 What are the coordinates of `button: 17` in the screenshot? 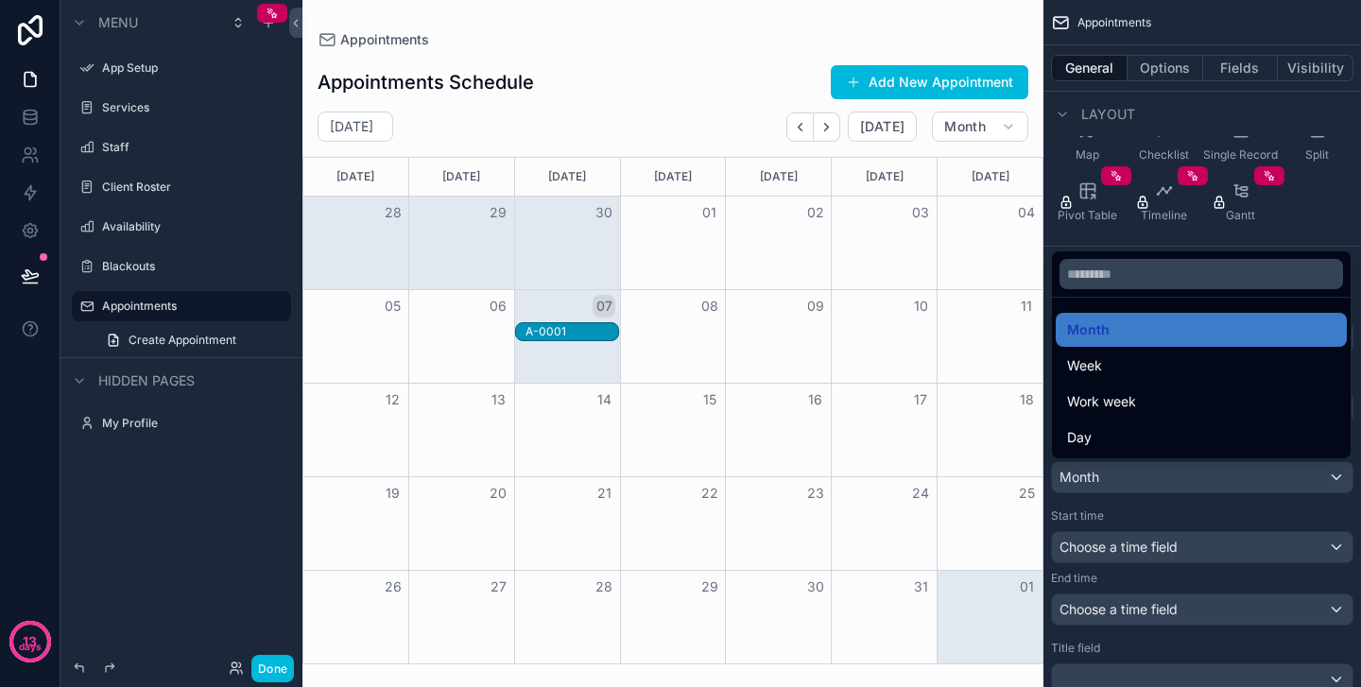 It's located at (920, 400).